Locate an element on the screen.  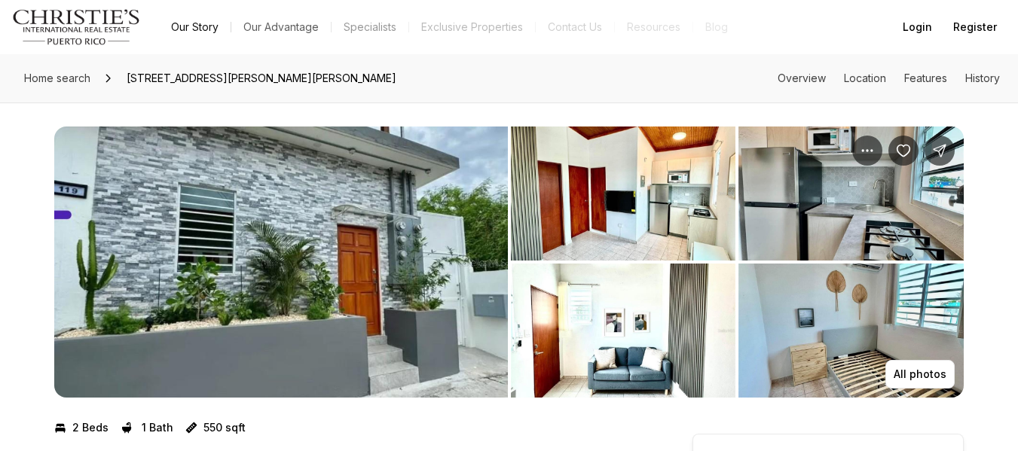
span: Login is located at coordinates (917, 27).